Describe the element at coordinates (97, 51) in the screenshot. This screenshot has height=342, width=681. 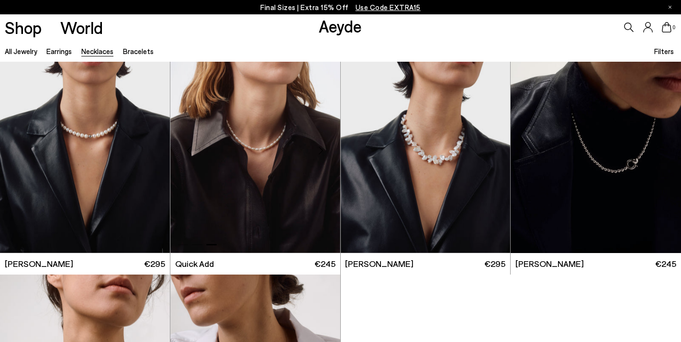
I see `a: Necklaces` at that location.